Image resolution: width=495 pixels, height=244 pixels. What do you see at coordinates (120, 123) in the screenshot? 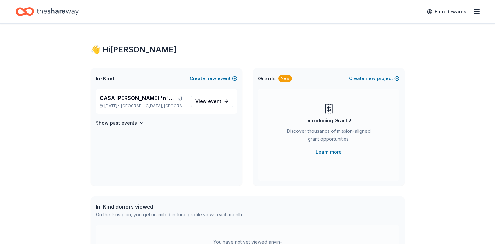
I see `button: Show past events` at bounding box center [120, 123].